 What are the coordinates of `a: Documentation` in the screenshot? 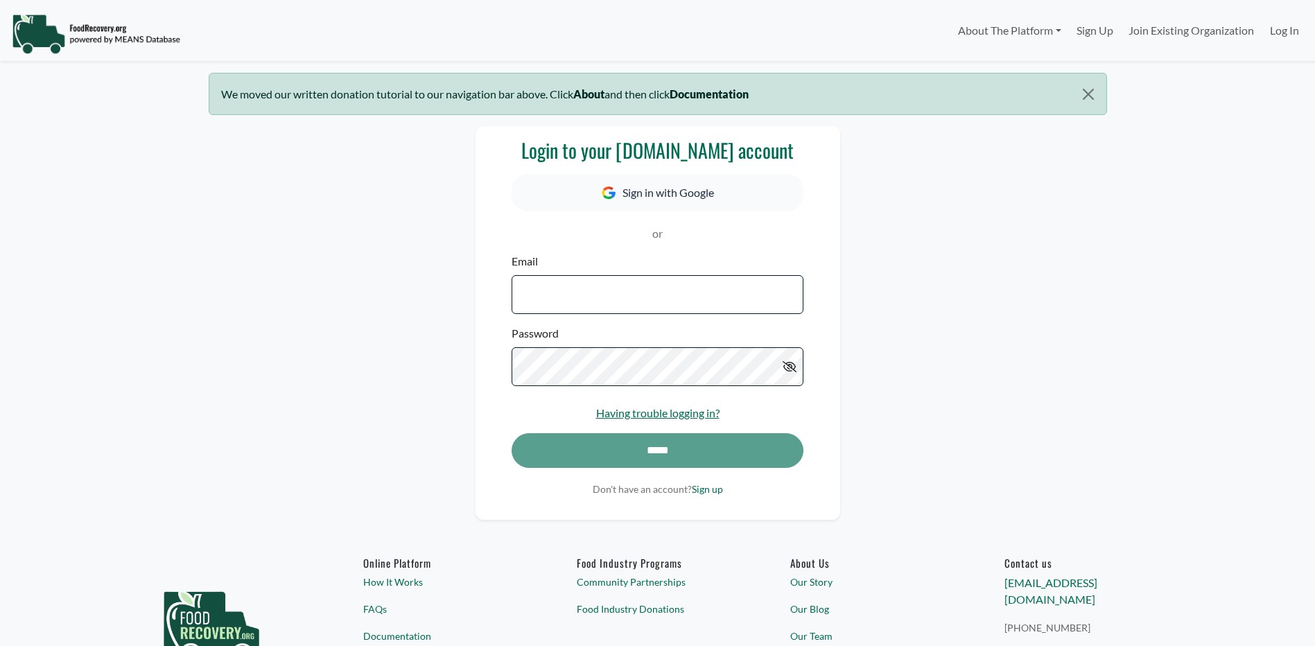 It's located at (443, 635).